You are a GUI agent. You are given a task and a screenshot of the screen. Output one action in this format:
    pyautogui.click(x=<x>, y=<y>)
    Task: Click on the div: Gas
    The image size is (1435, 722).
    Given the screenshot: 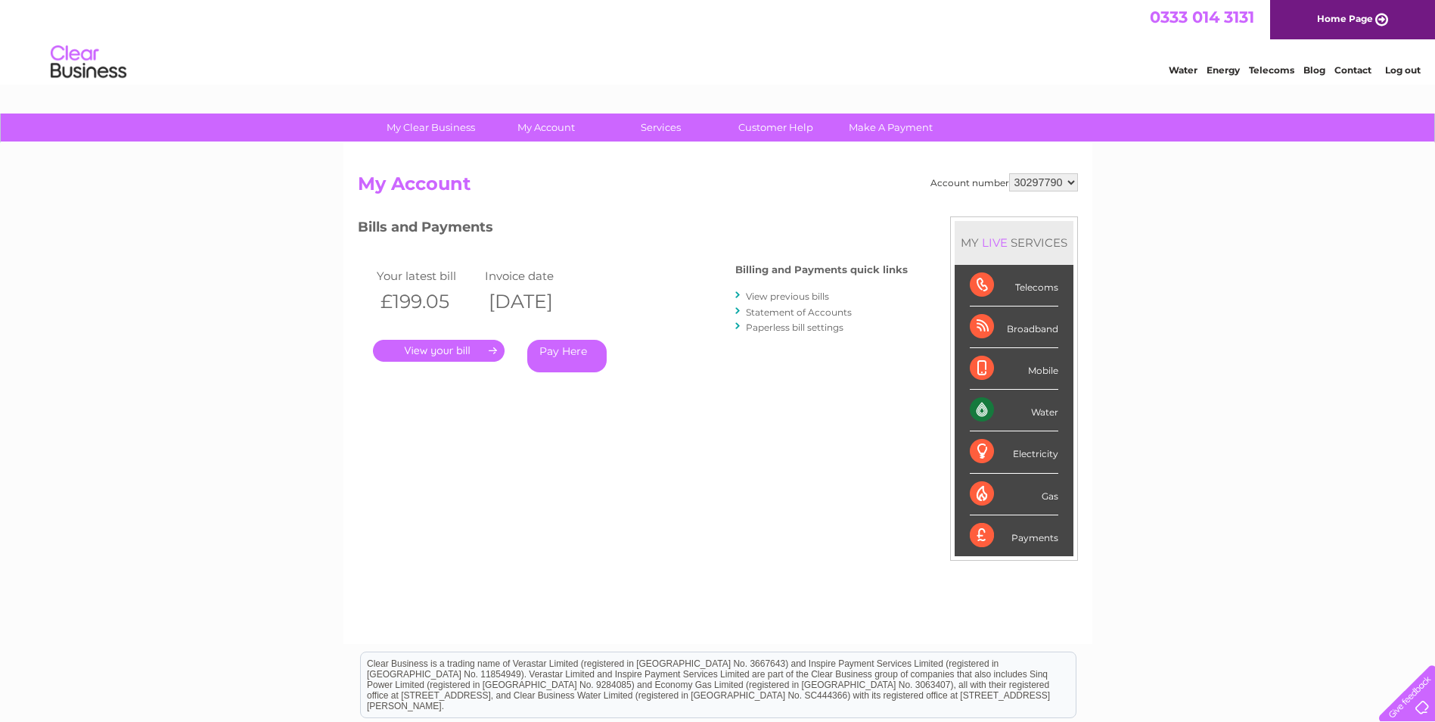 What is the action you would take?
    pyautogui.click(x=1014, y=494)
    